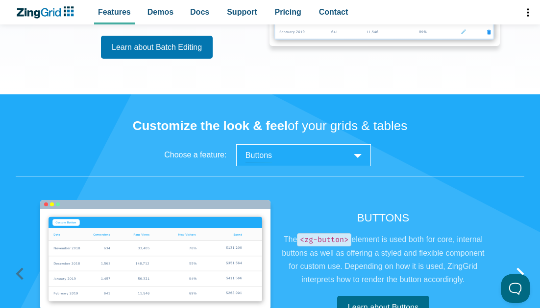 This screenshot has width=540, height=308. What do you see at coordinates (160, 12) in the screenshot?
I see `span: Demos` at bounding box center [160, 12].